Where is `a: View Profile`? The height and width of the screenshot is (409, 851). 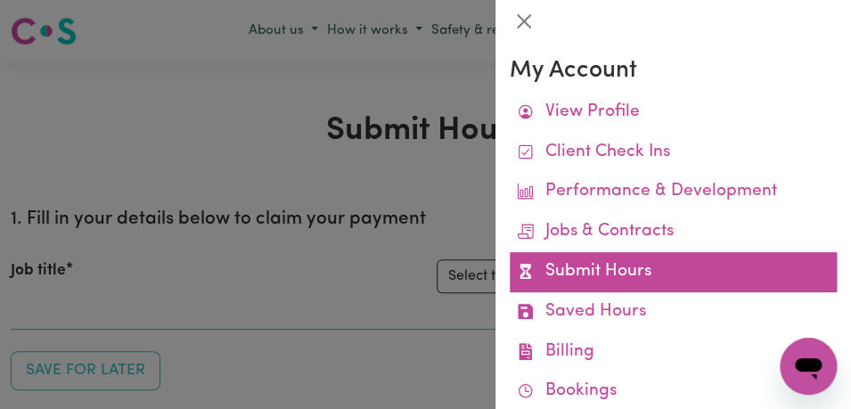 a: View Profile is located at coordinates (673, 112).